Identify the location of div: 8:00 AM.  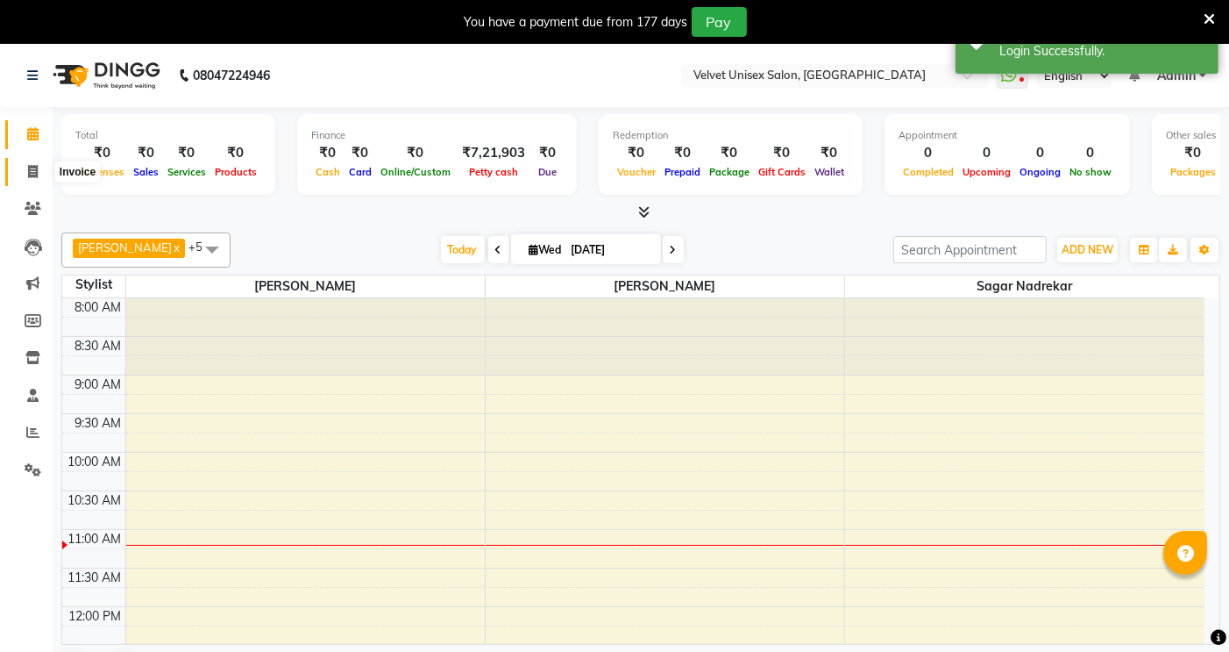
(98, 307).